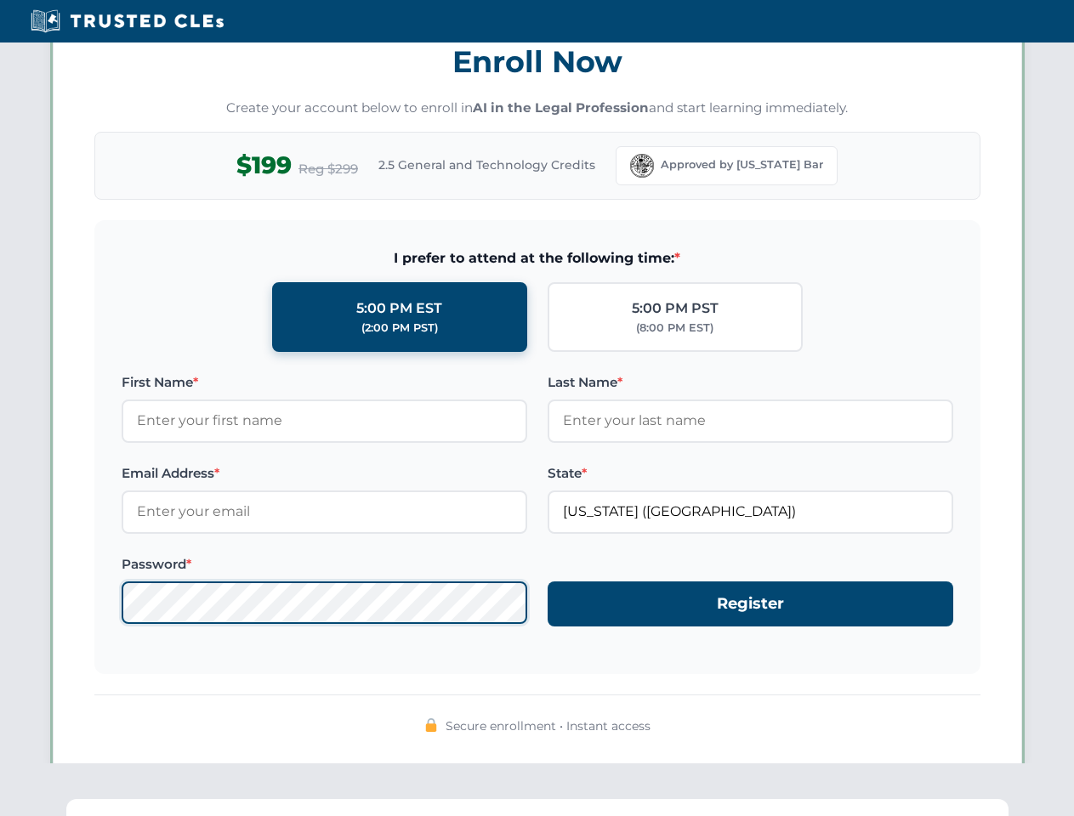 The width and height of the screenshot is (1074, 816). Describe the element at coordinates (324, 564) in the screenshot. I see `label: Password` at that location.